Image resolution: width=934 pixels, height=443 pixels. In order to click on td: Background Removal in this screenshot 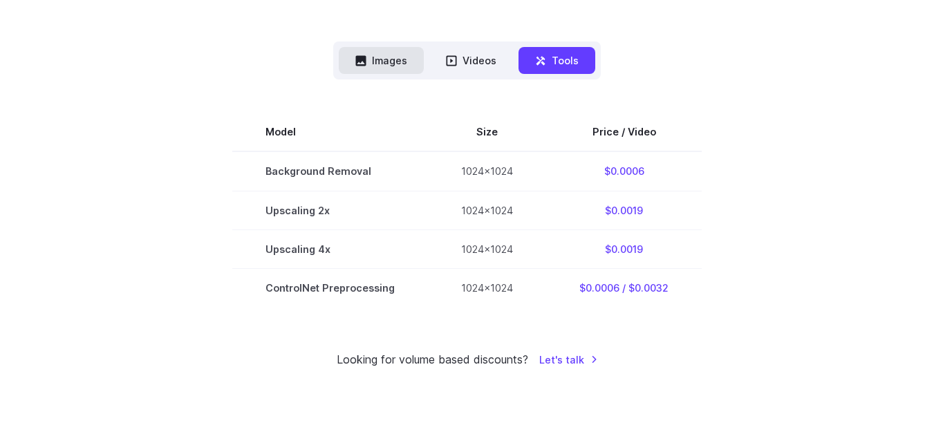, I will do `click(330, 171)`.